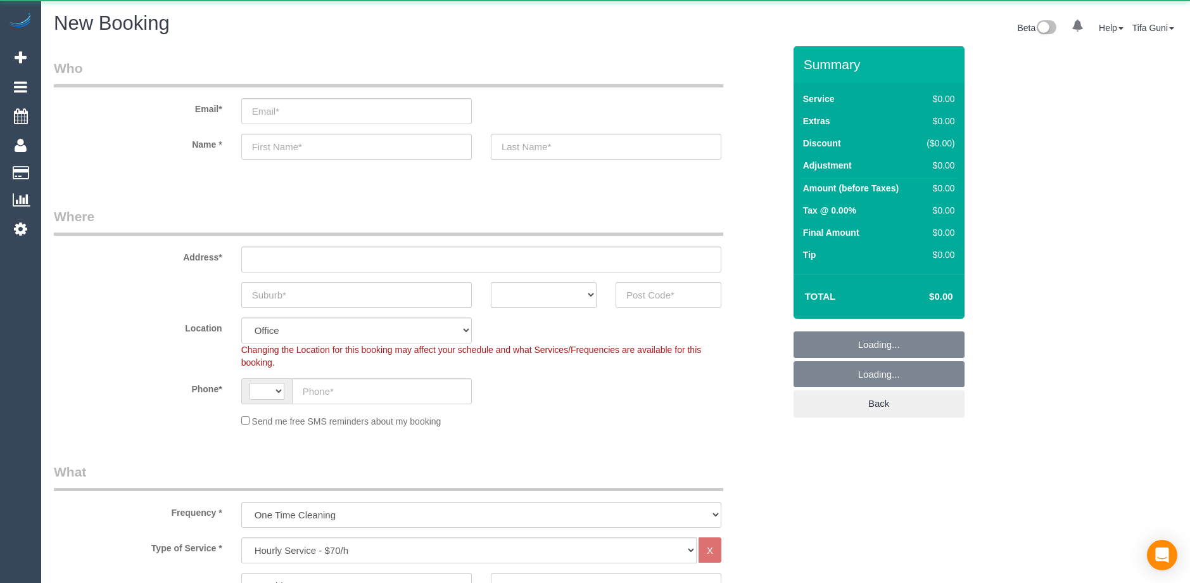  What do you see at coordinates (357, 295) in the screenshot?
I see `input: Suburb*` at bounding box center [357, 295].